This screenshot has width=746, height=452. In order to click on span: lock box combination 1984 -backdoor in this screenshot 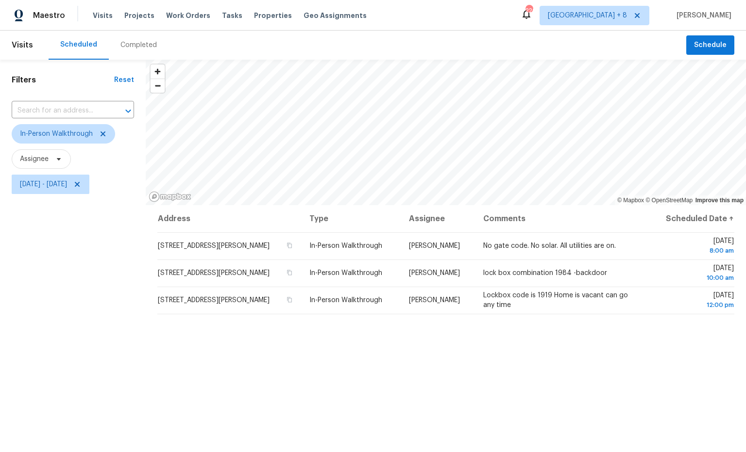, I will do `click(545, 273)`.